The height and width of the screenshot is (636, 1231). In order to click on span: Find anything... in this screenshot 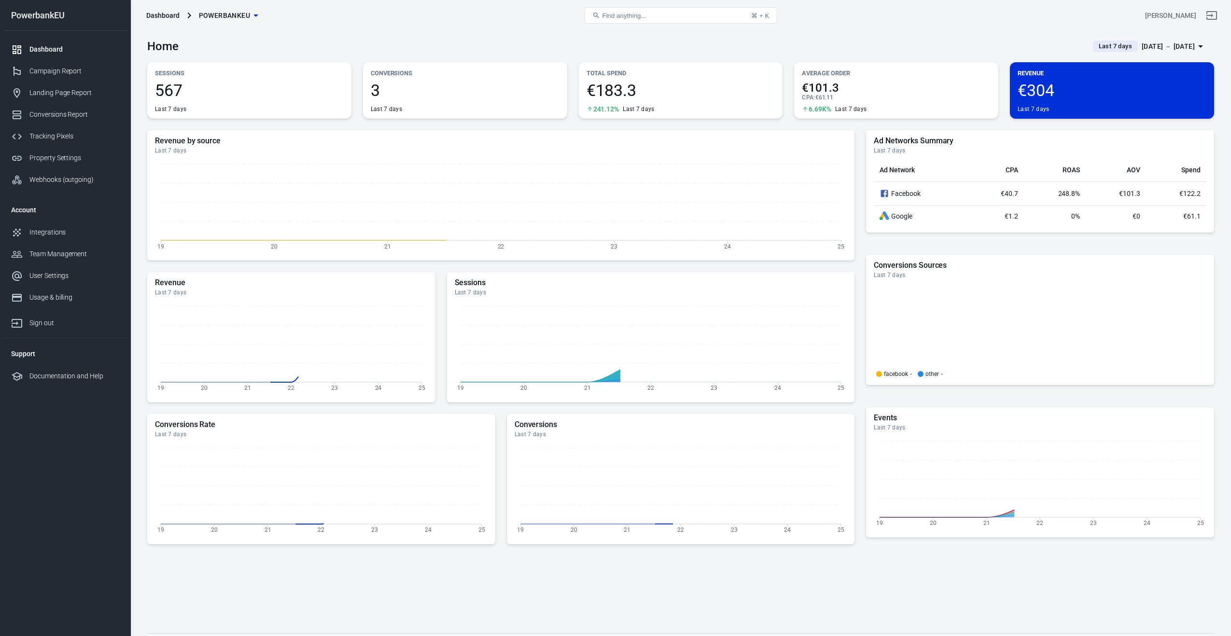, I will do `click(624, 15)`.